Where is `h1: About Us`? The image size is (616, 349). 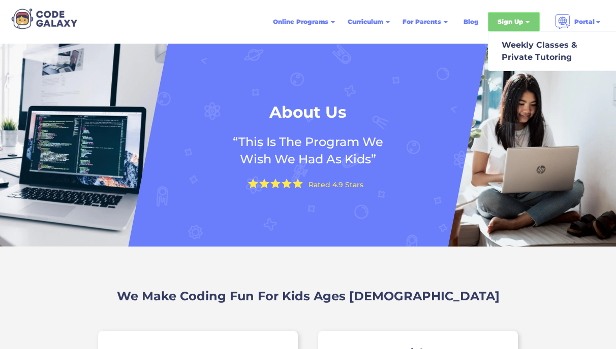 h1: About Us is located at coordinates (308, 112).